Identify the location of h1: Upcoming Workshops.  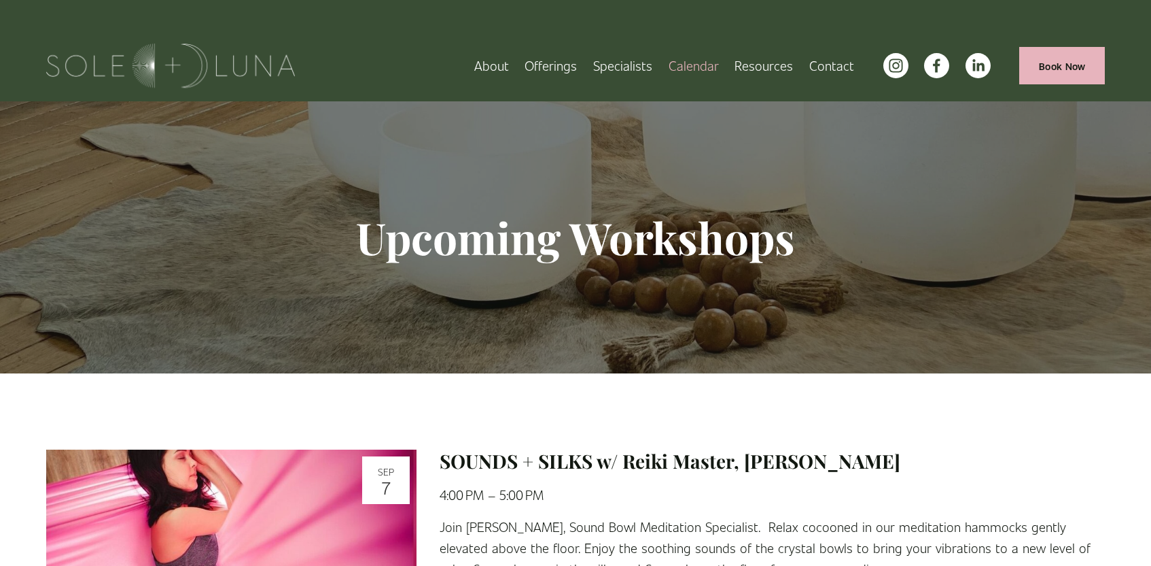
(576, 237).